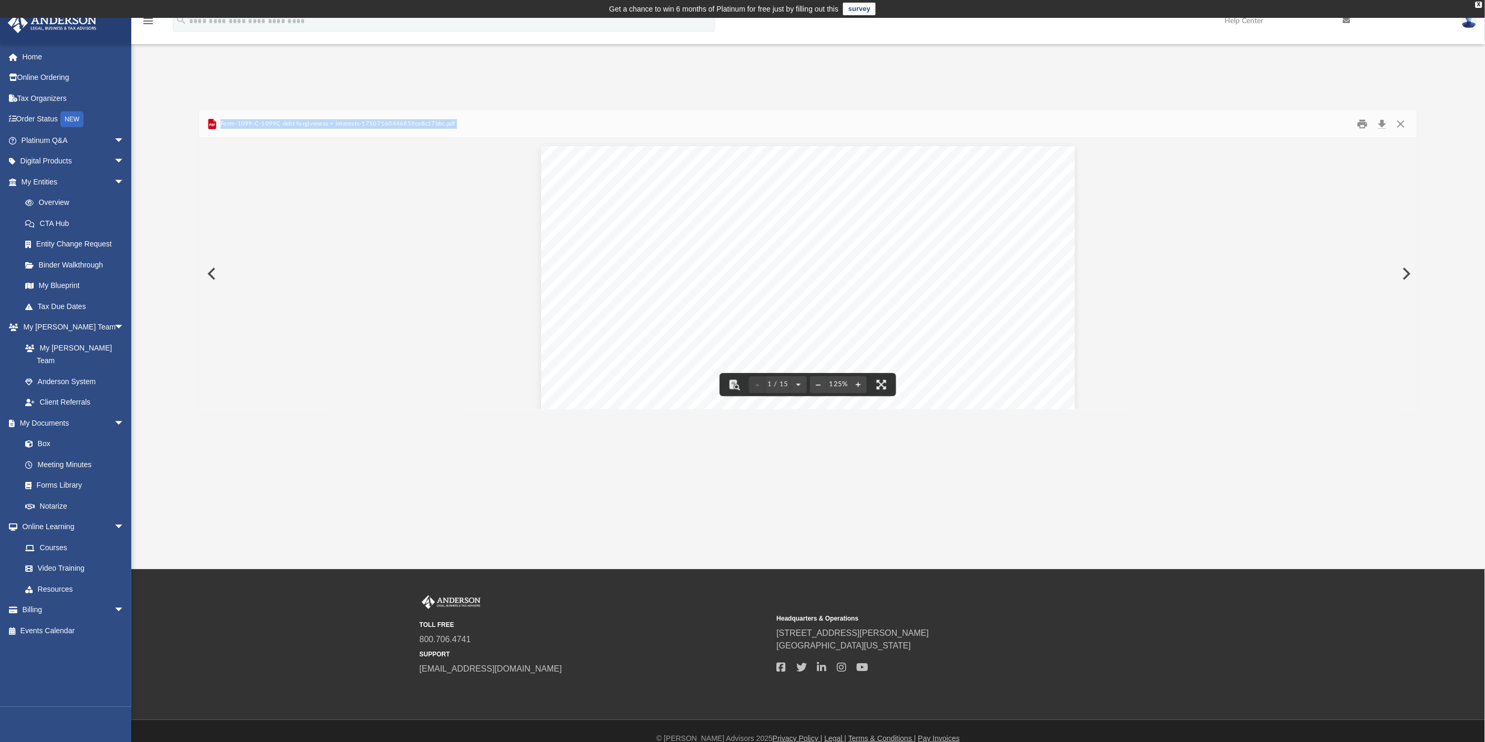 The height and width of the screenshot is (742, 1485). Describe the element at coordinates (75, 547) in the screenshot. I see `a: Courses` at that location.